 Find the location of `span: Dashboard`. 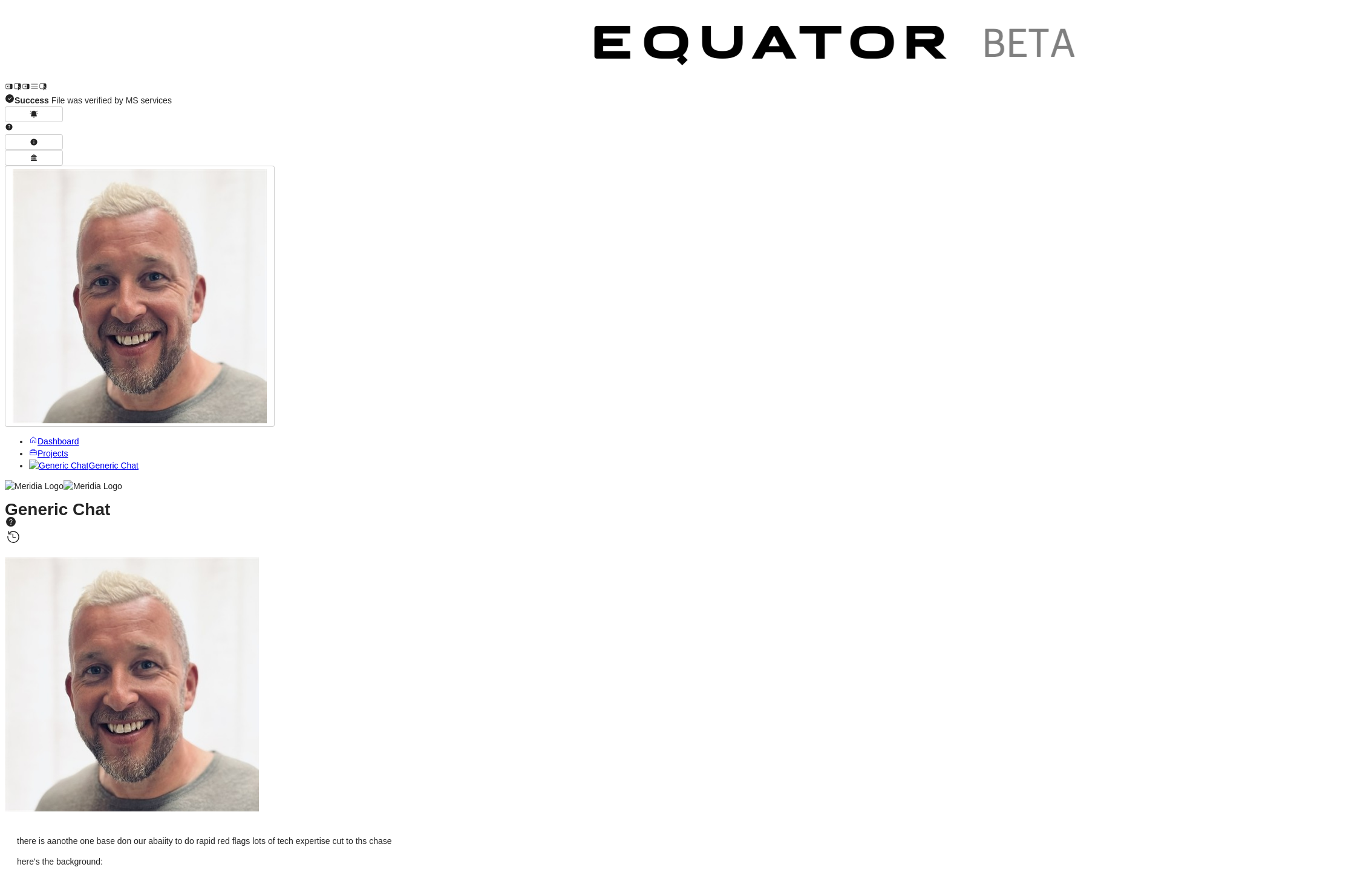

span: Dashboard is located at coordinates (58, 441).